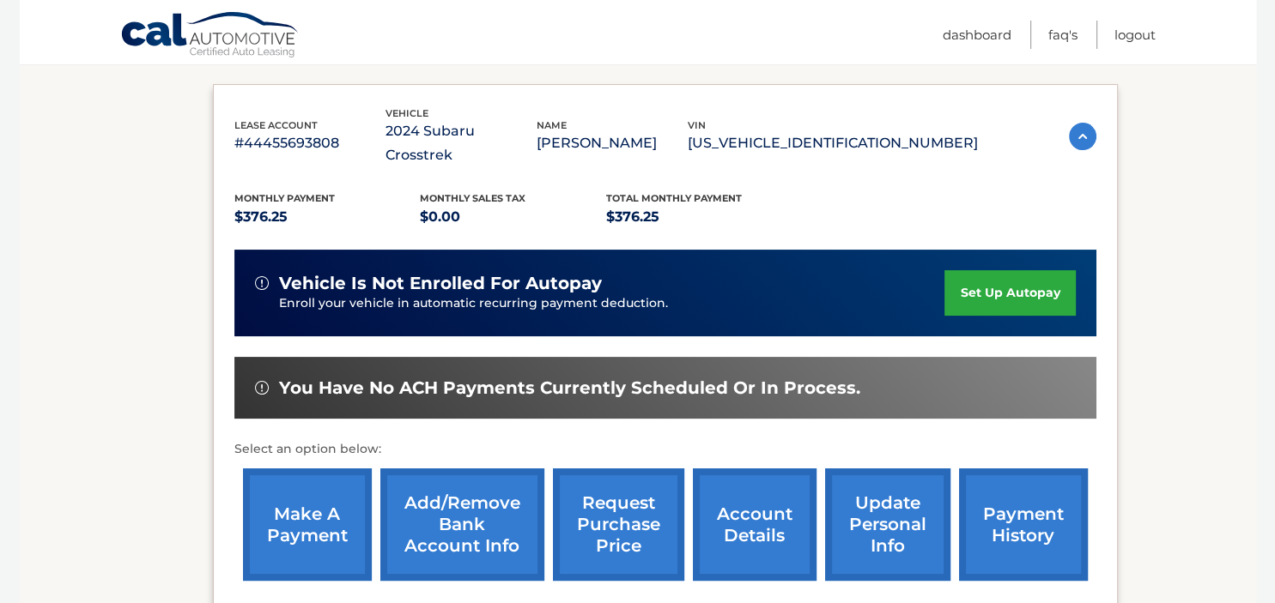  What do you see at coordinates (1135, 34) in the screenshot?
I see `a: Logout` at bounding box center [1135, 34].